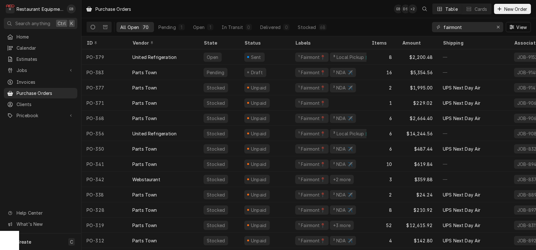 The image size is (536, 250). Describe the element at coordinates (417, 118) in the screenshot. I see `div: $2,664.40` at that location.